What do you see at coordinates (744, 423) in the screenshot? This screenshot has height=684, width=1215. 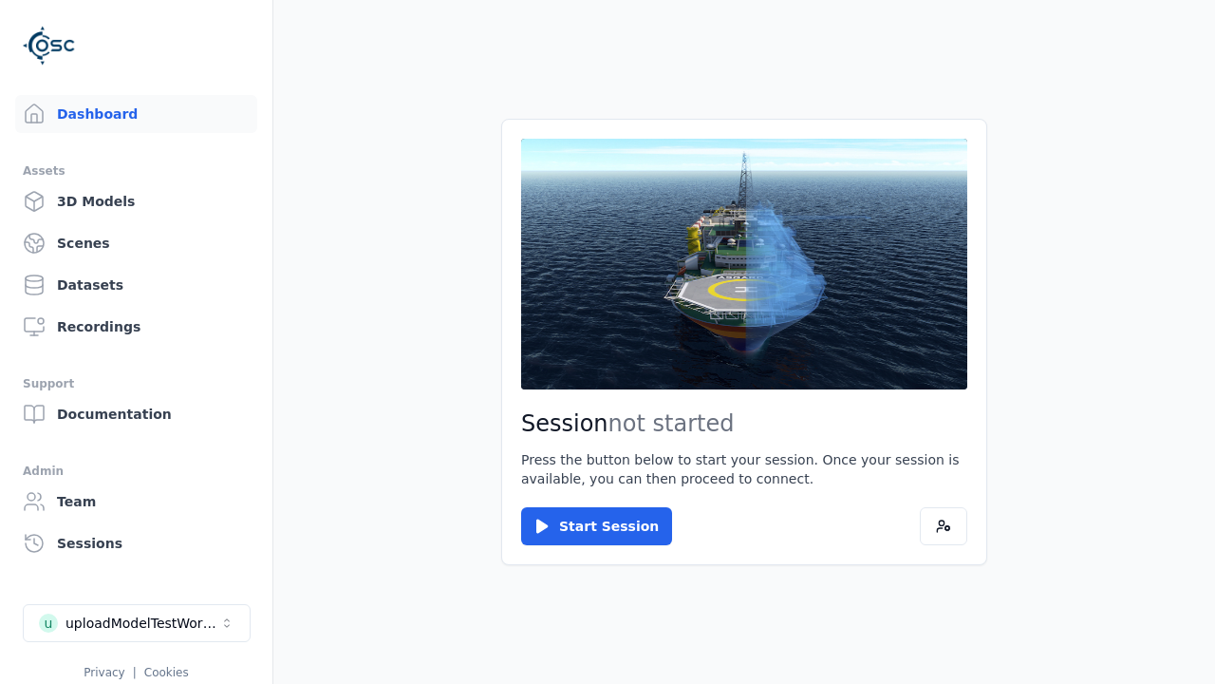 I see `h2: Session` at bounding box center [744, 423].